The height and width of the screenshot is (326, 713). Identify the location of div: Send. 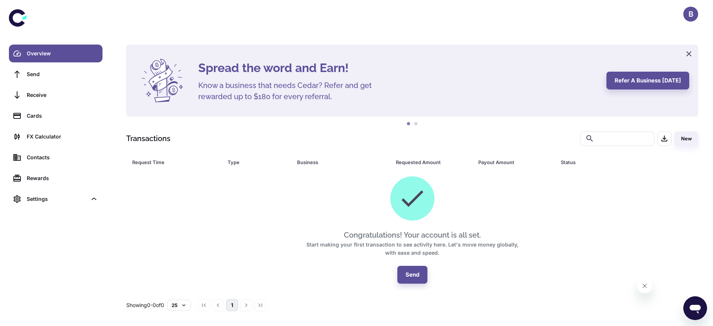
(62, 74).